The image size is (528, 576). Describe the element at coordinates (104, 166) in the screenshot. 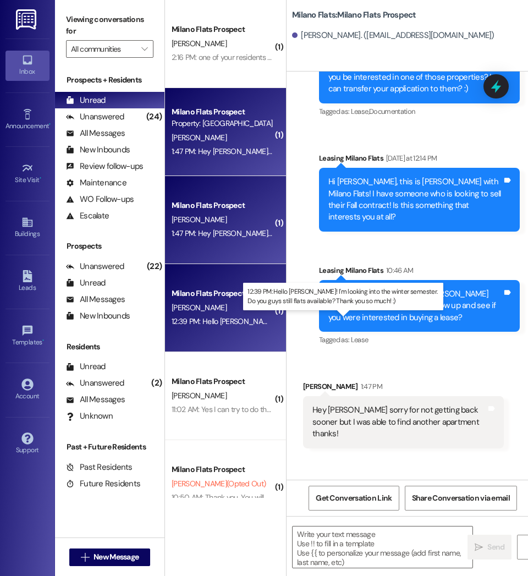

I see `div: Review follow-ups` at that location.